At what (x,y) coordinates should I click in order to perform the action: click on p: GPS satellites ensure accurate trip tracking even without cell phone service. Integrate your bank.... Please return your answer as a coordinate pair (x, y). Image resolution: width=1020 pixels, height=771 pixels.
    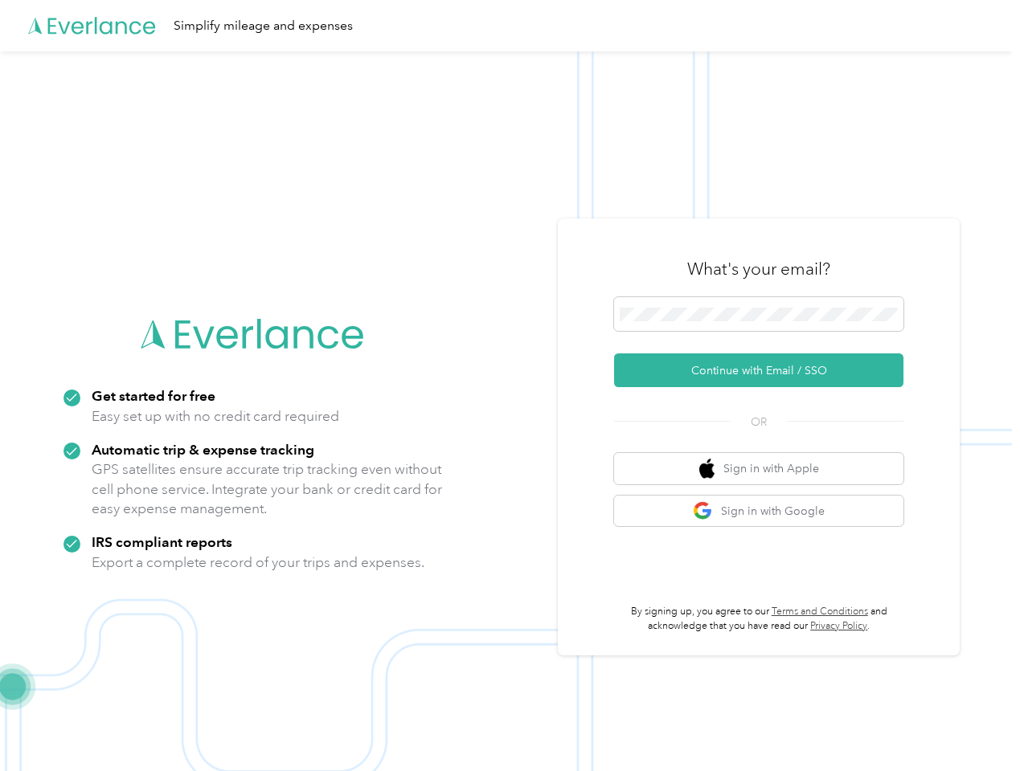
    Looking at the image, I should click on (267, 489).